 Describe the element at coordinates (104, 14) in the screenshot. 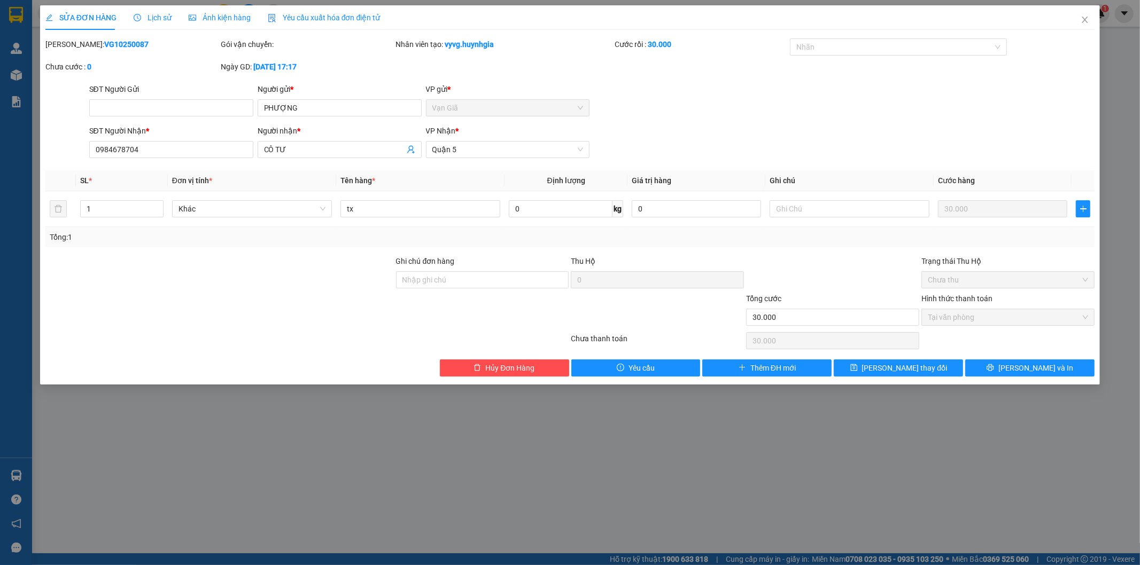

I see `span: Nhận:` at that location.